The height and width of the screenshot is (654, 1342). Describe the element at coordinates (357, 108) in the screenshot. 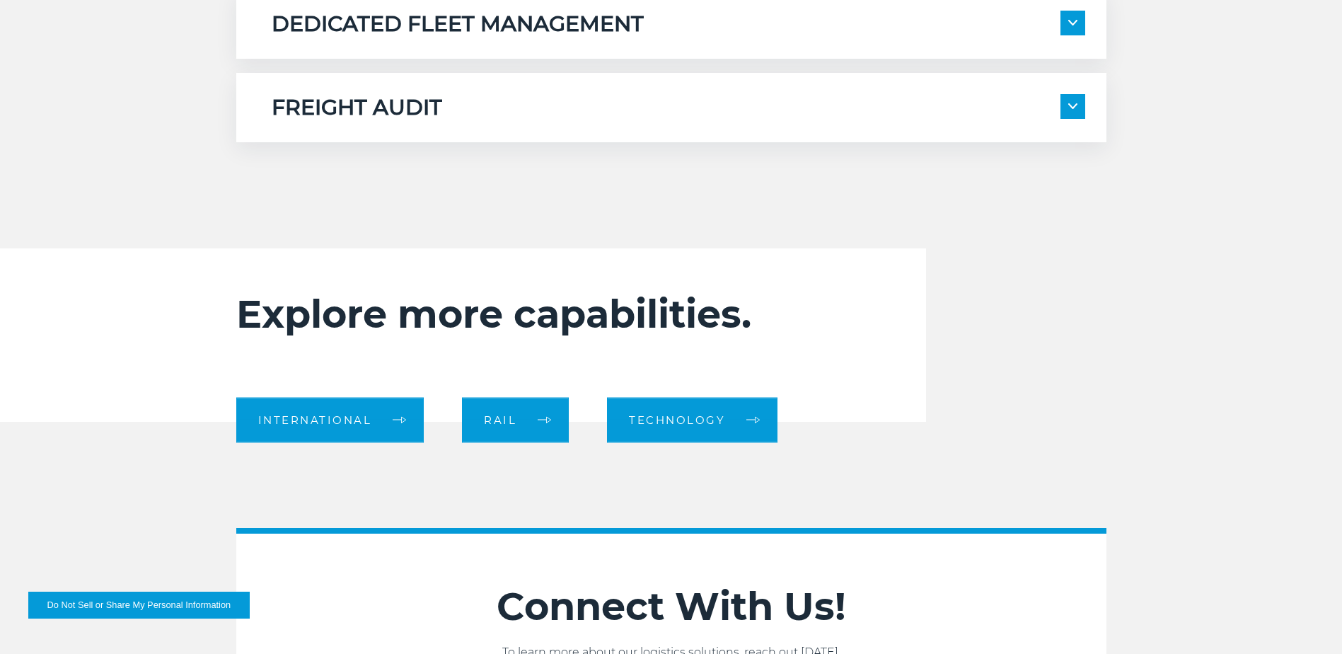

I see `h5: FREIGHT AUDIT` at that location.